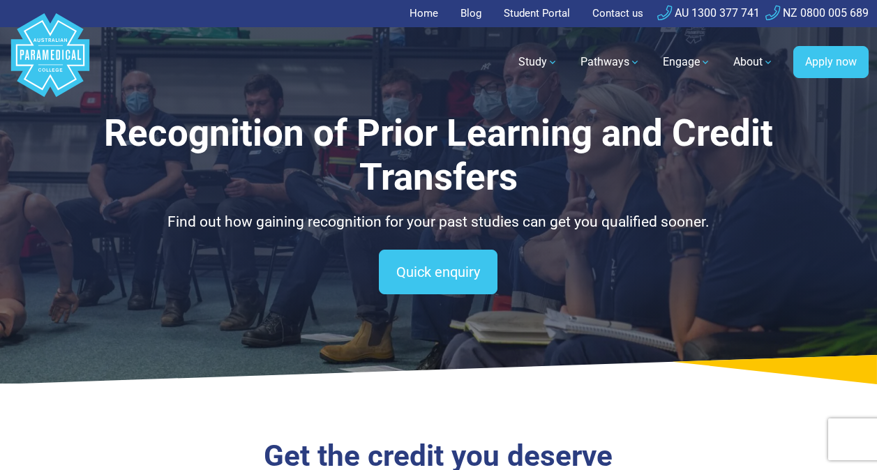 This screenshot has width=877, height=470. I want to click on a: Study, so click(538, 62).